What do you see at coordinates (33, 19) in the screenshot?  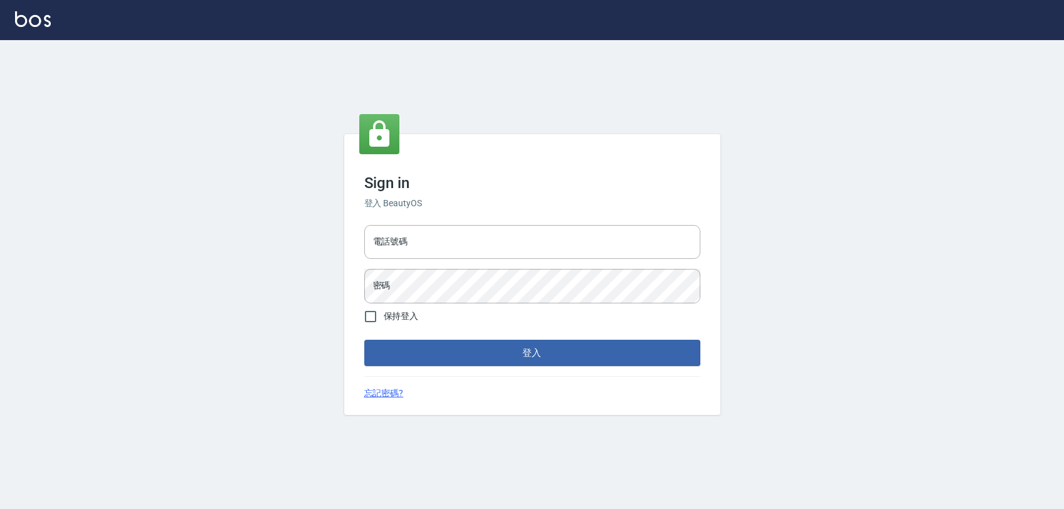 I see `img: Logo` at bounding box center [33, 19].